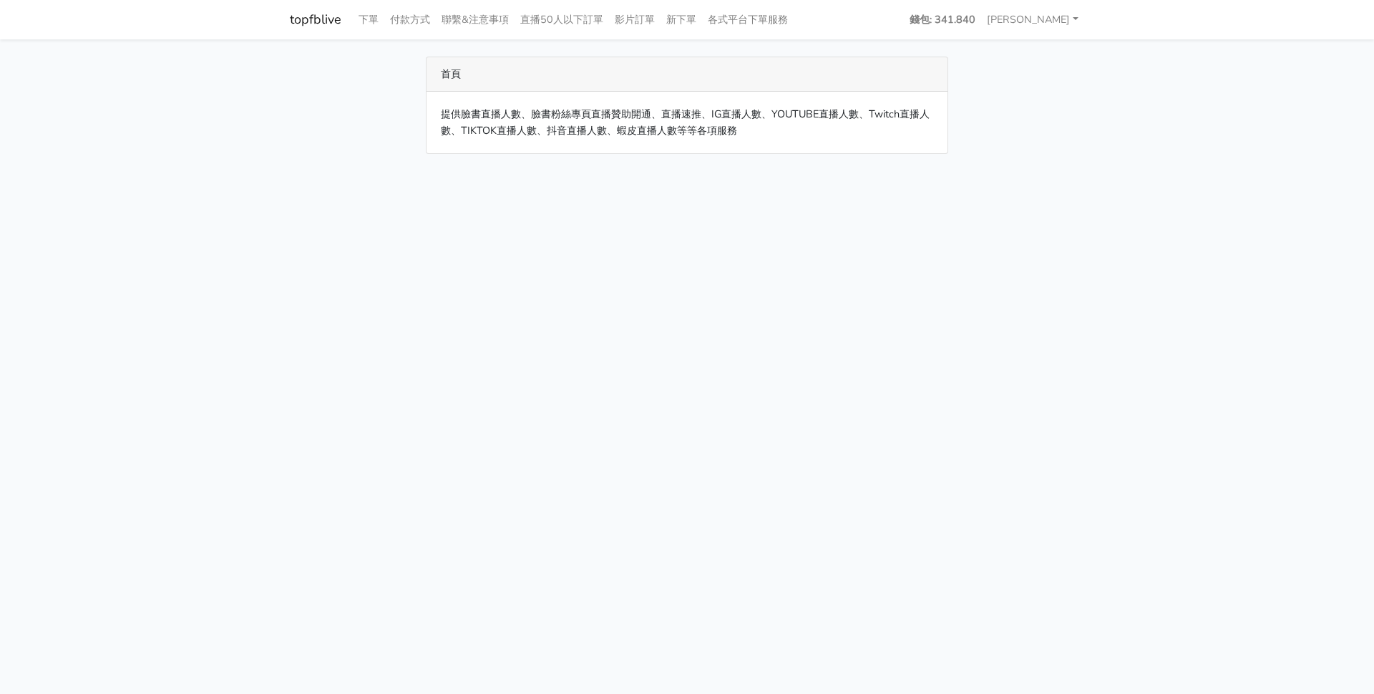  Describe the element at coordinates (562, 19) in the screenshot. I see `a: 直播50人以下訂單` at that location.